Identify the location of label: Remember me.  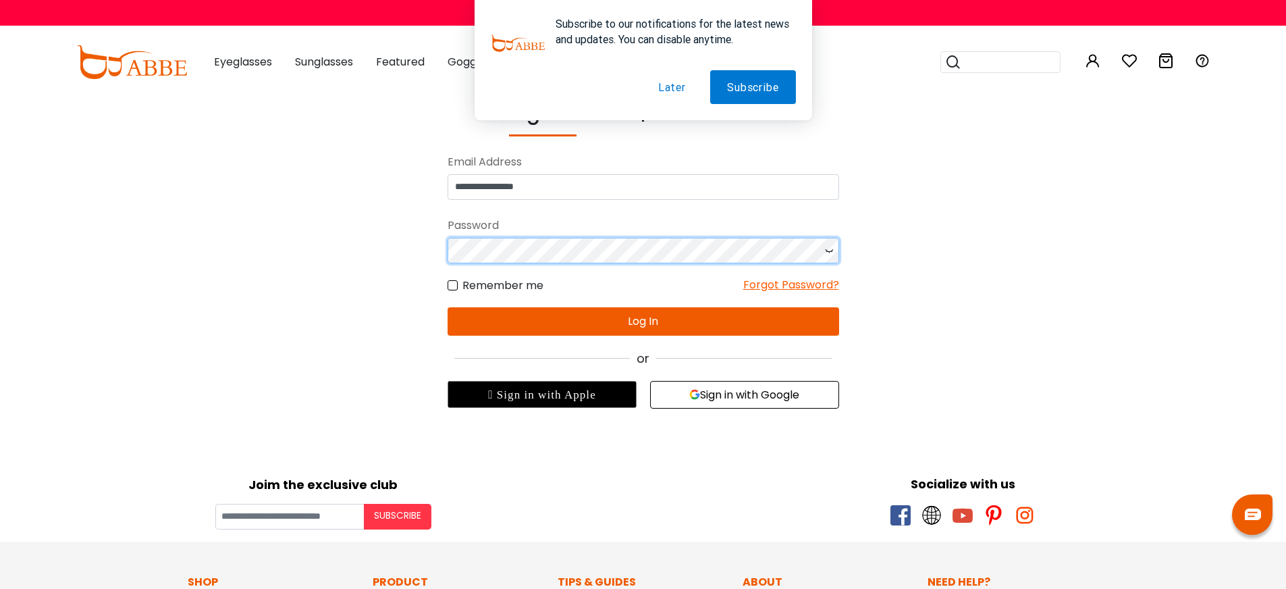
(495, 285).